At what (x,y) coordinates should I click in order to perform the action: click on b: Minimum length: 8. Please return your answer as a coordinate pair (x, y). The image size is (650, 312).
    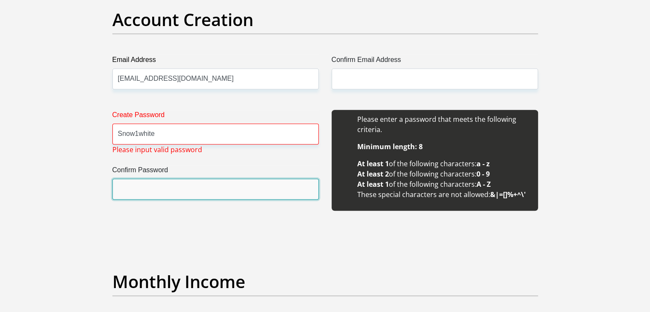
    Looking at the image, I should click on (390, 147).